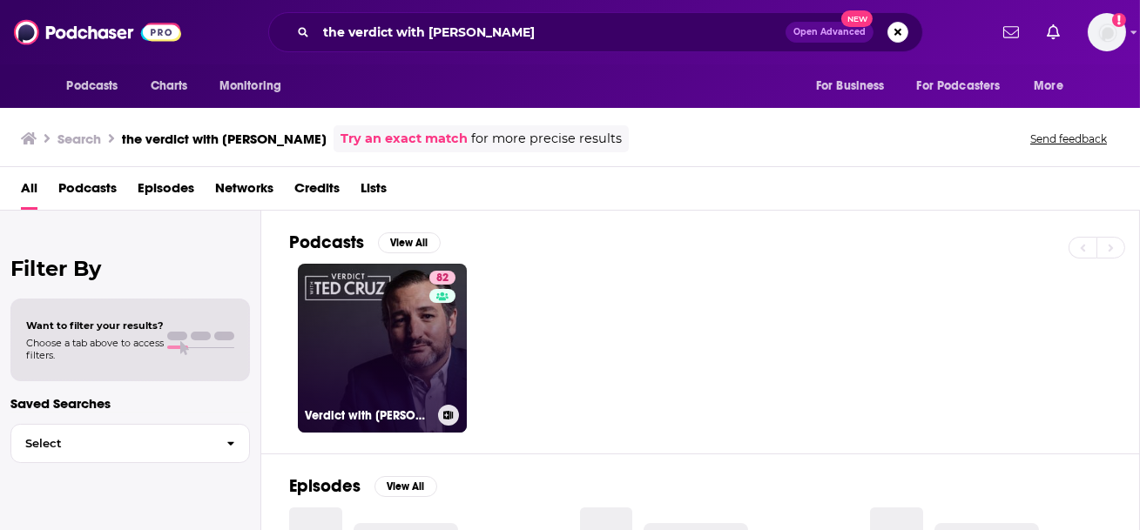 The image size is (1140, 530). What do you see at coordinates (29, 192) in the screenshot?
I see `span: All` at bounding box center [29, 192].